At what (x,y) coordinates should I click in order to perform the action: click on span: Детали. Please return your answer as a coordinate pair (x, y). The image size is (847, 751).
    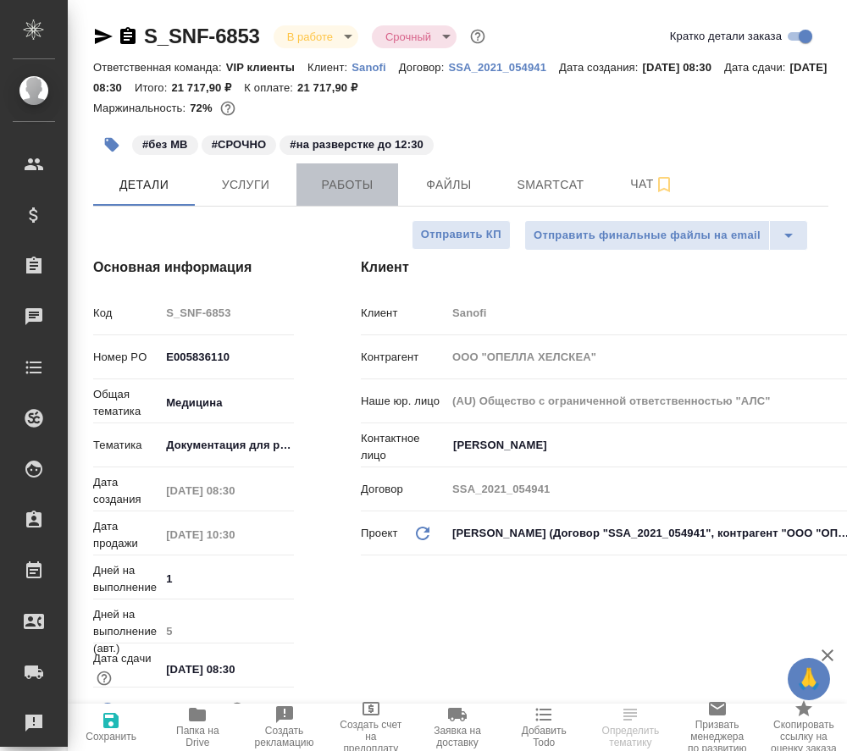
    Looking at the image, I should click on (144, 185).